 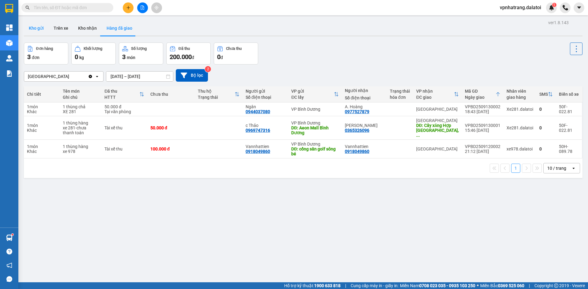 I want to click on button: Số lượng3món, so click(x=141, y=54).